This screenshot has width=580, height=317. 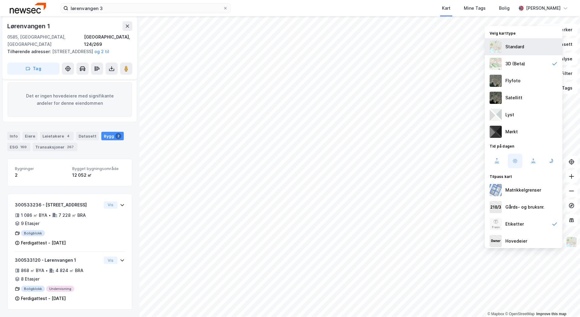 What do you see at coordinates (57, 136) in the screenshot?
I see `div: Leietakere` at bounding box center [57, 136].